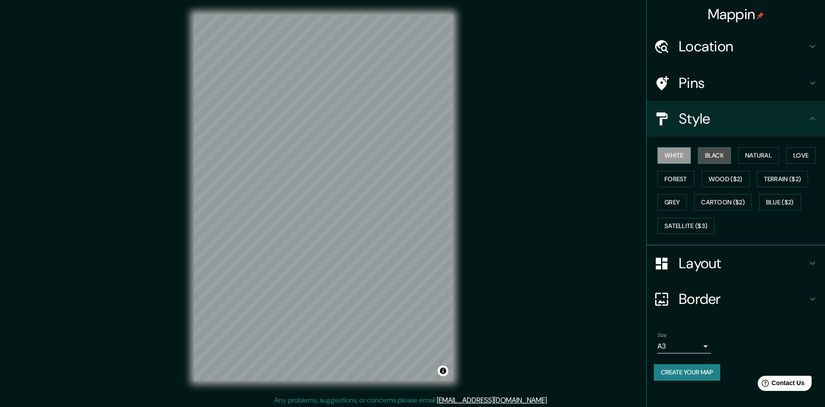 The width and height of the screenshot is (825, 407). What do you see at coordinates (743, 83) in the screenshot?
I see `h4: Pins` at bounding box center [743, 83].